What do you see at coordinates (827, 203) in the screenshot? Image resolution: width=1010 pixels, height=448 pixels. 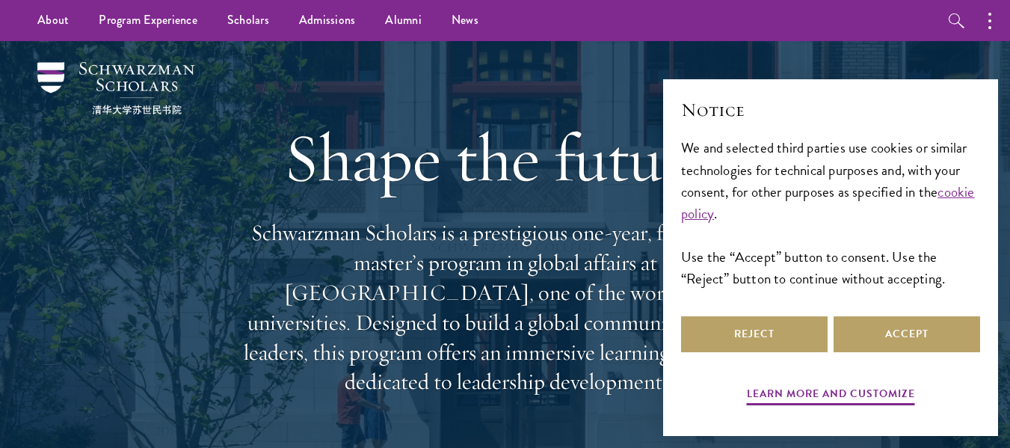 I see `a: cookie policy` at bounding box center [827, 203].